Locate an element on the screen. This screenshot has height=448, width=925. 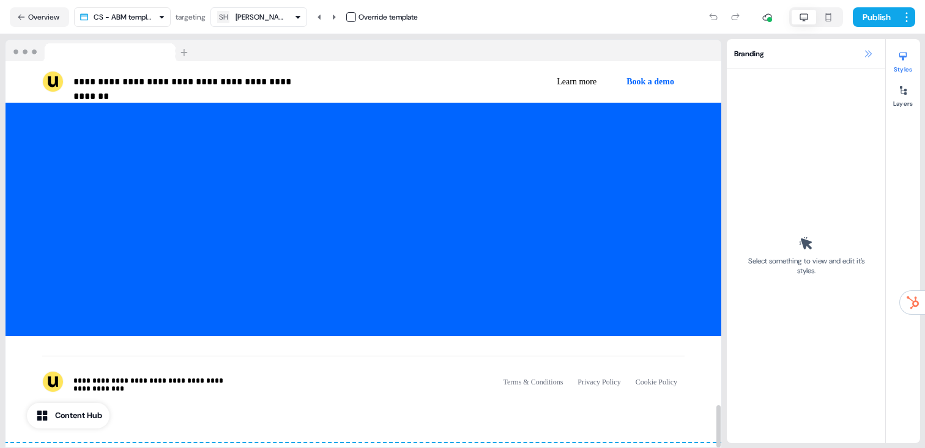
button: Cookie Policy is located at coordinates (656, 382).